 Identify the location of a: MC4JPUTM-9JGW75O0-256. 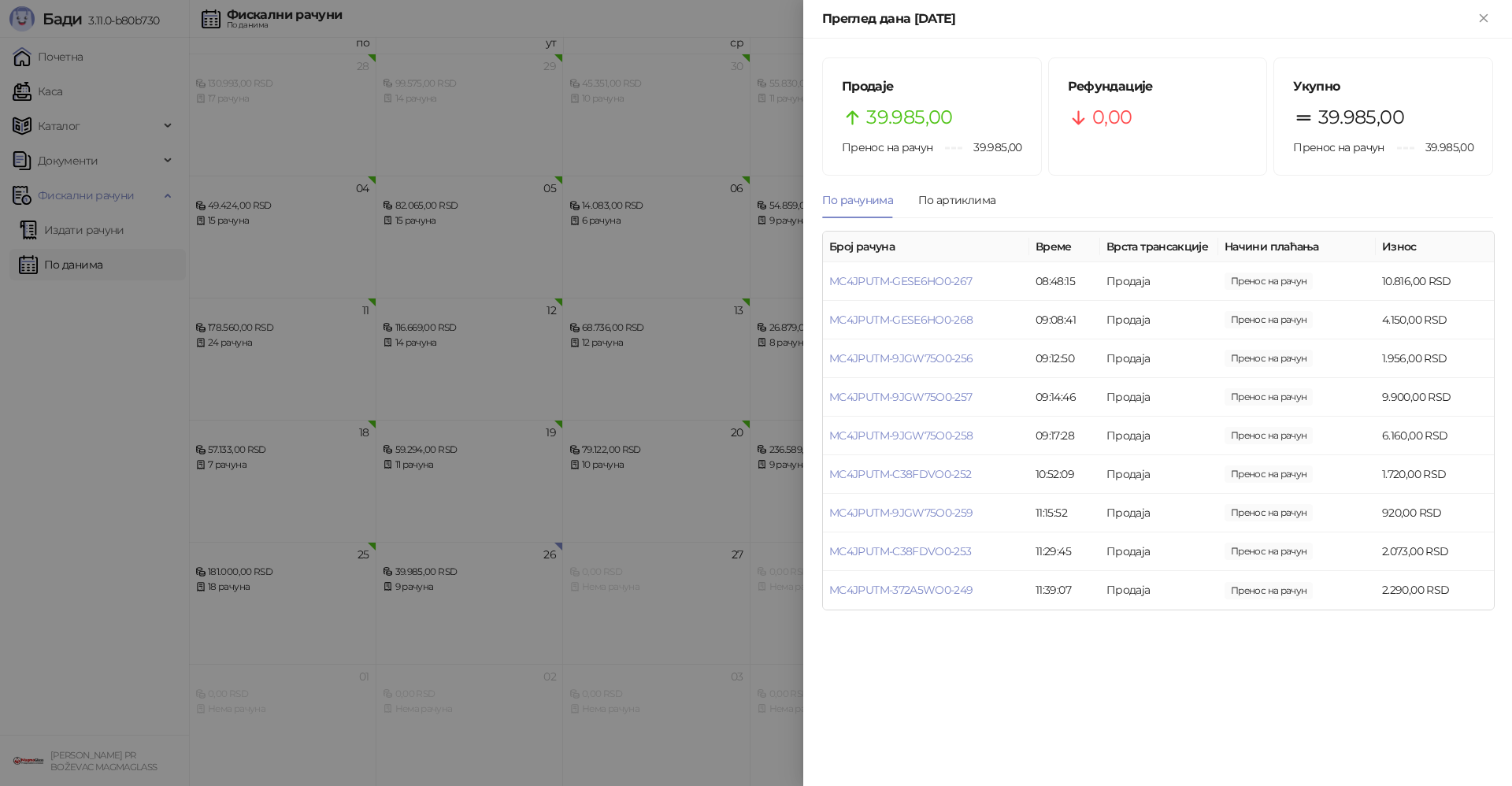
(901, 358).